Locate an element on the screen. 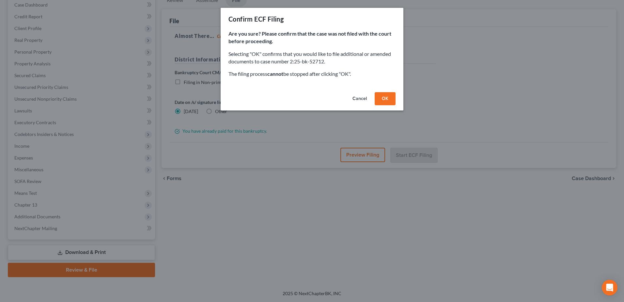 The width and height of the screenshot is (624, 302). strong: Are you sure? Please confirm that the case was not filed with the court before proceeding. is located at coordinates (310, 37).